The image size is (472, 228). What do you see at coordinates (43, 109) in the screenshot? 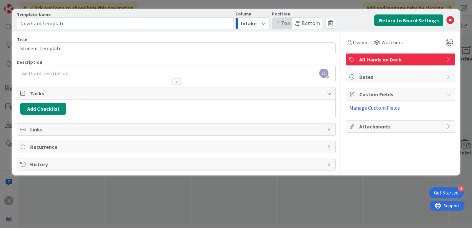
I see `button: Add Checklist` at bounding box center [43, 109].